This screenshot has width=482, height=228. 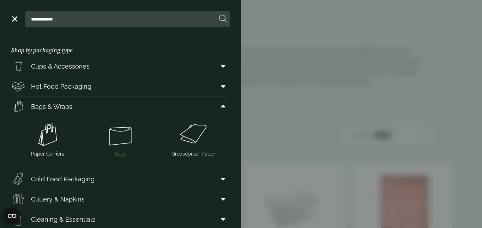 I want to click on a: Cold Food Packaging, so click(x=120, y=179).